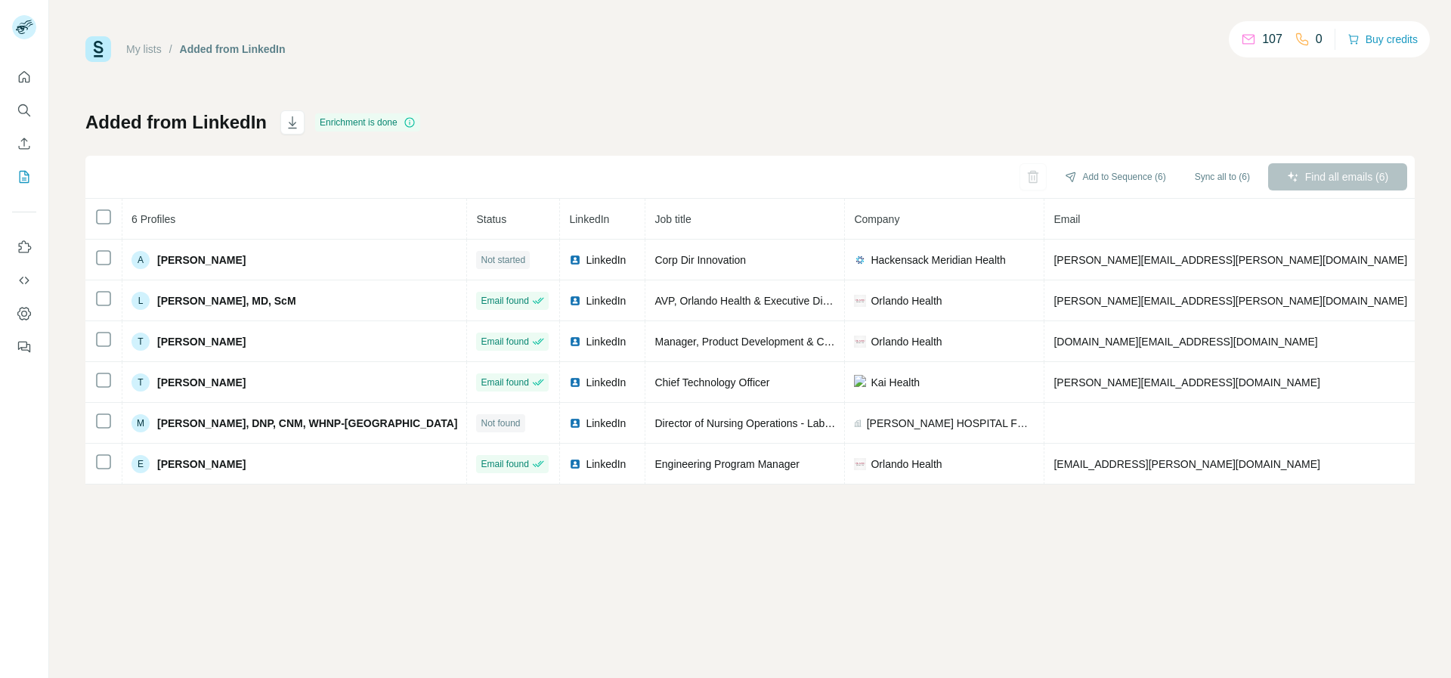 The height and width of the screenshot is (678, 1451). What do you see at coordinates (24, 347) in the screenshot?
I see `button: Feedback` at bounding box center [24, 347].